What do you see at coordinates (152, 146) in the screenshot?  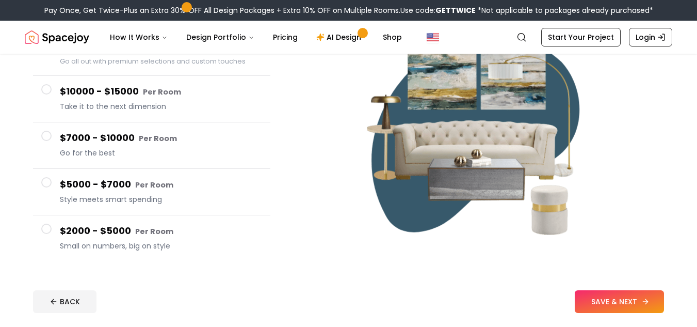 I see `button: $7000 - $10000 Per RoomGo for the best` at bounding box center [152, 146].